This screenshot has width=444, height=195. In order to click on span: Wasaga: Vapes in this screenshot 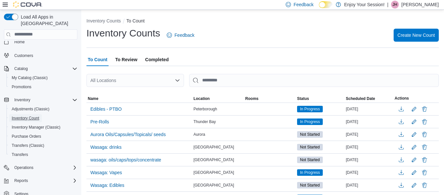, I will do `click(106, 172)`.